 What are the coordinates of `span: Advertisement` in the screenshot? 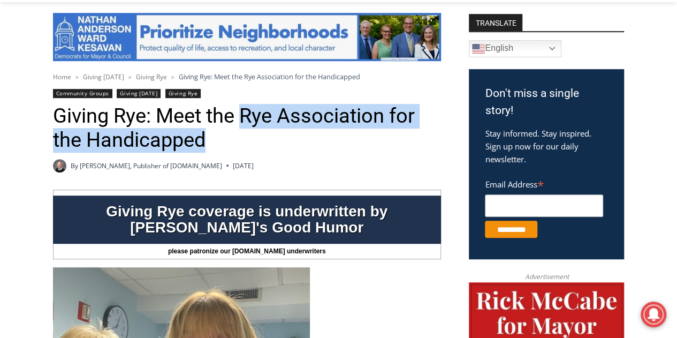 It's located at (546, 276).